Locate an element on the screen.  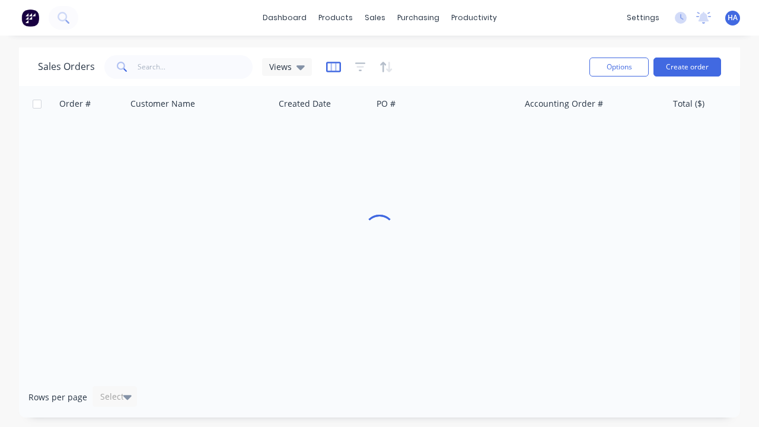
span: Views is located at coordinates (280, 66).